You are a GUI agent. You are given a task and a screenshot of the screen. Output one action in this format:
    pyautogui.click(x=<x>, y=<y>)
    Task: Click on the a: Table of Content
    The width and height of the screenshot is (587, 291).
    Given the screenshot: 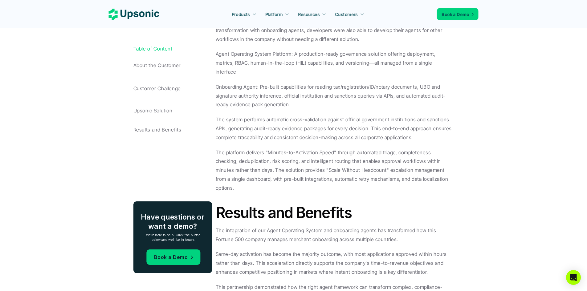 What is the action you would take?
    pyautogui.click(x=173, y=49)
    